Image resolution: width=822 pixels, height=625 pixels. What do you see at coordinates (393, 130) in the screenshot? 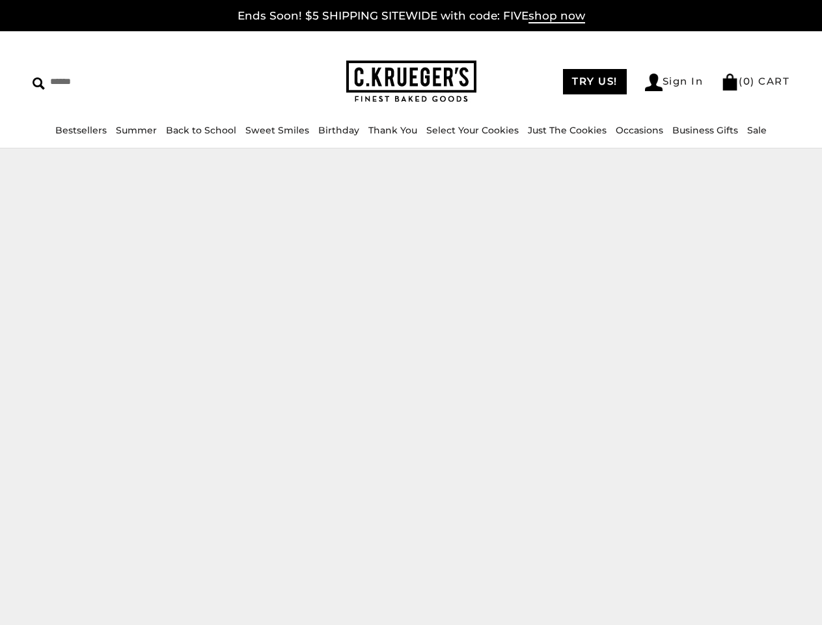
I see `a: Thank You` at bounding box center [393, 130].